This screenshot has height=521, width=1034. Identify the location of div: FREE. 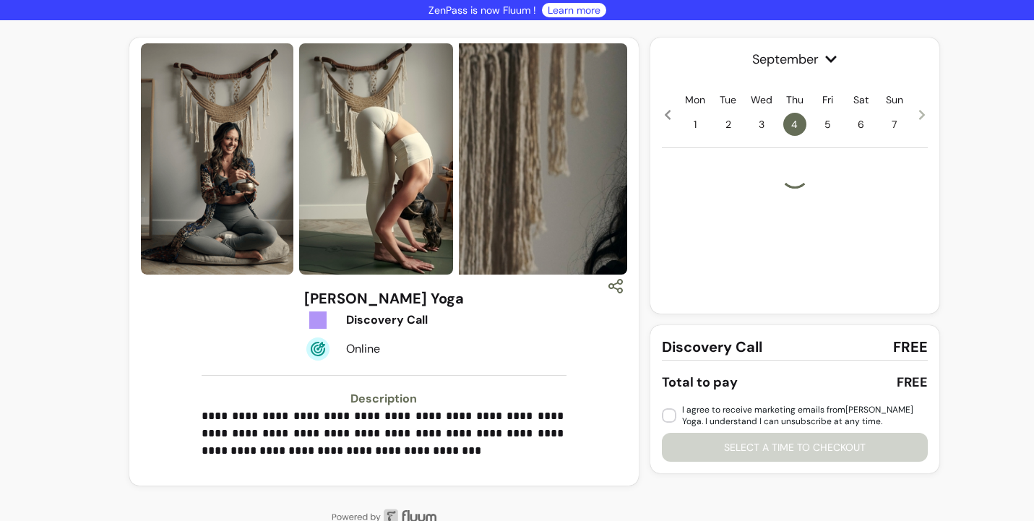
(912, 382).